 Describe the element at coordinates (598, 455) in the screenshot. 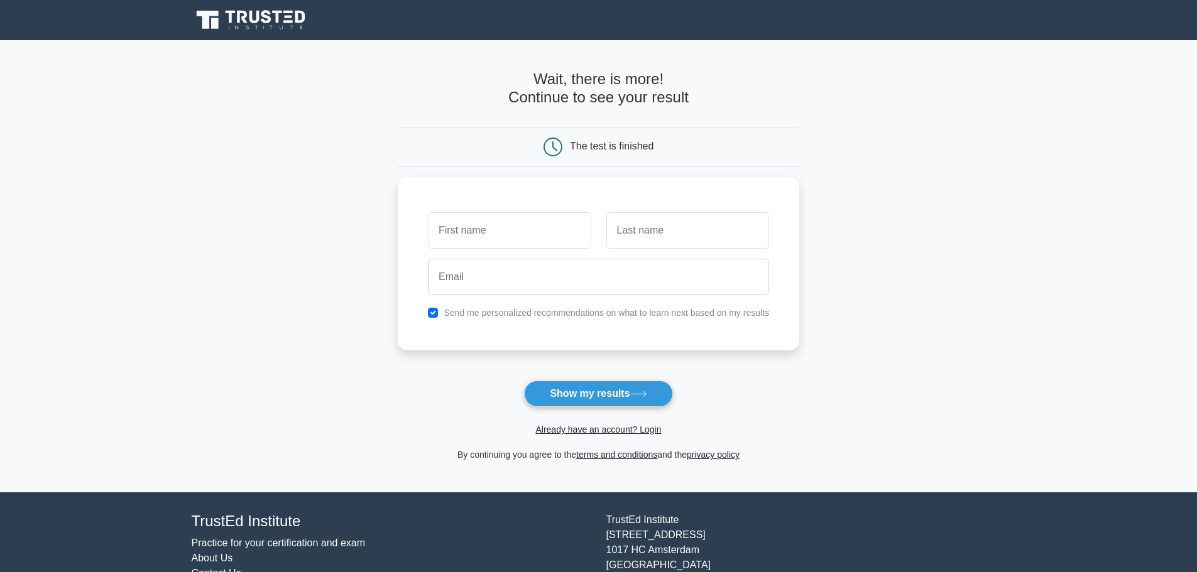

I see `div: By continuing you agree to the and the` at that location.